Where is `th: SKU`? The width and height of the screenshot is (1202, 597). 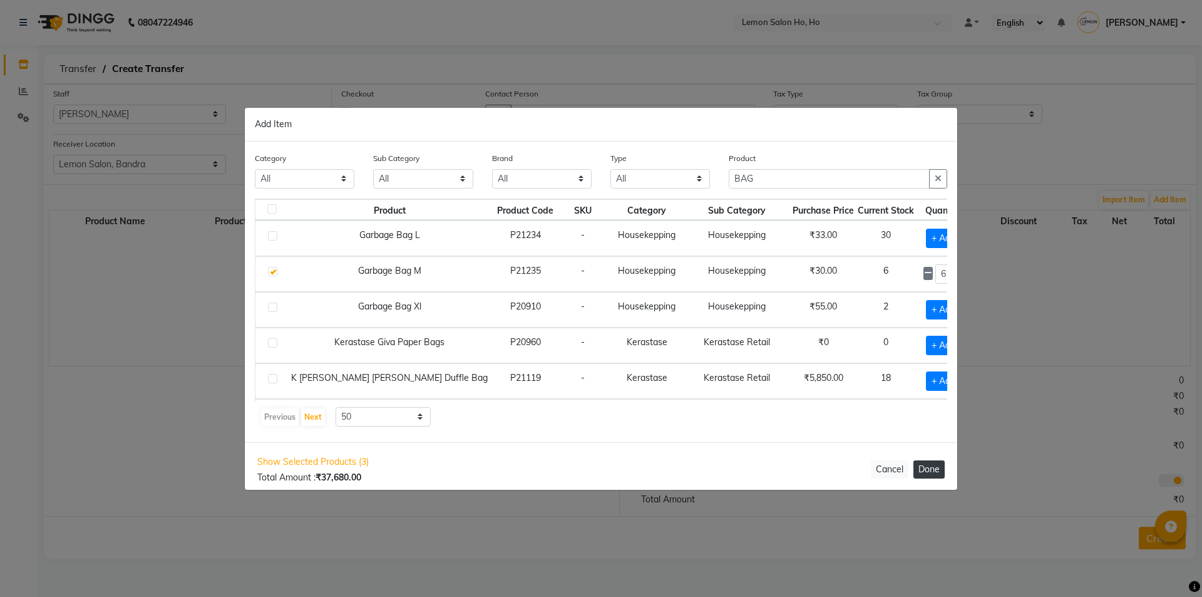
th: SKU is located at coordinates (583, 210).